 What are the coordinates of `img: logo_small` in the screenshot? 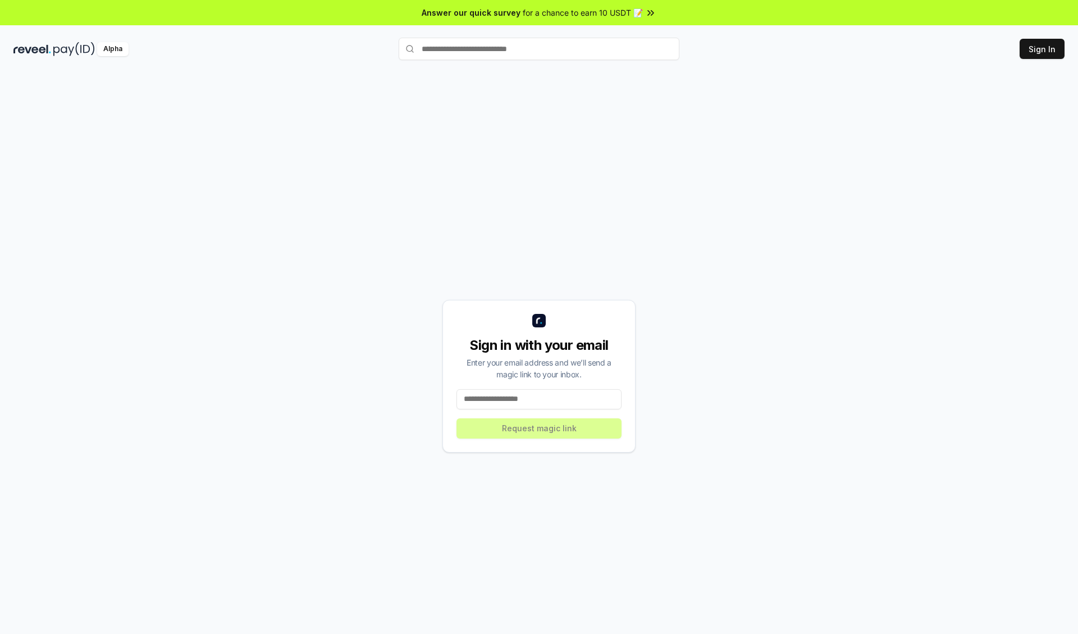 It's located at (539, 320).